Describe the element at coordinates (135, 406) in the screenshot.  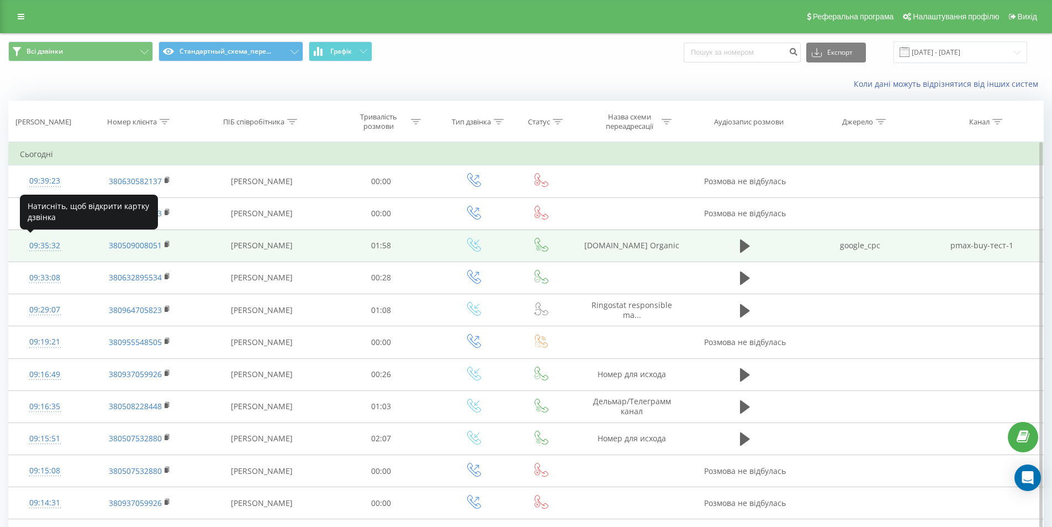
I see `a: 380508228448` at that location.